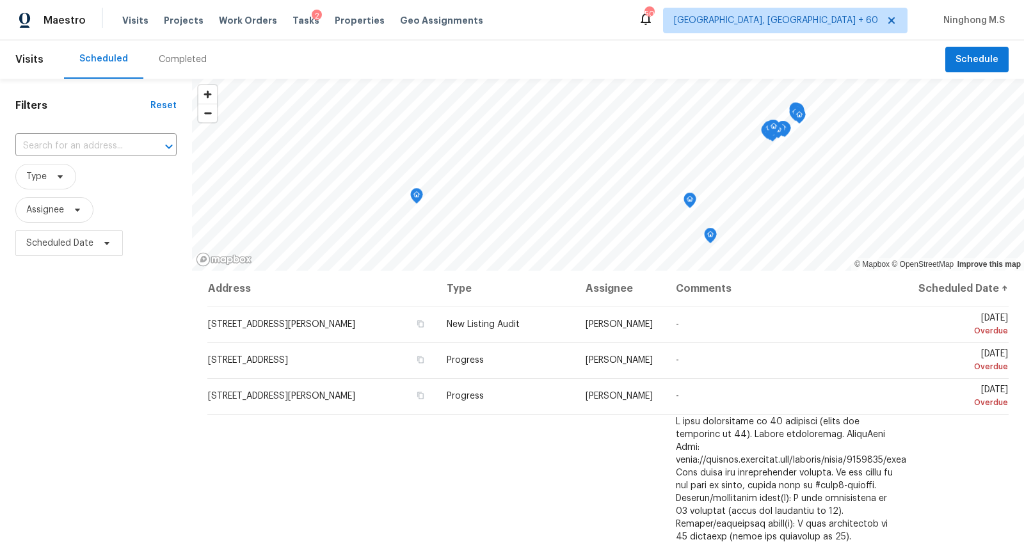 This screenshot has width=1024, height=542. What do you see at coordinates (786, 289) in the screenshot?
I see `th: Comments` at bounding box center [786, 289].